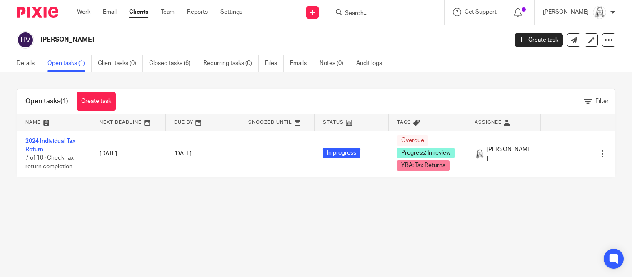 This screenshot has height=277, width=632. I want to click on a: Audit logs, so click(372, 63).